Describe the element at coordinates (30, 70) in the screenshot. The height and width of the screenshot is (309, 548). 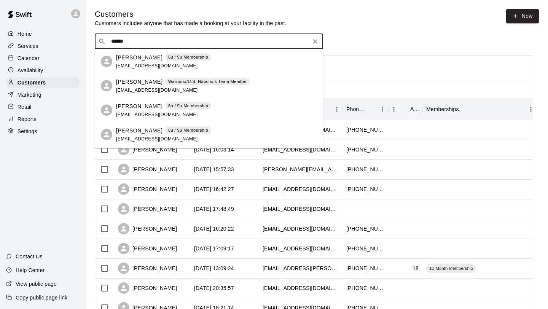
I see `p: Availability` at that location.